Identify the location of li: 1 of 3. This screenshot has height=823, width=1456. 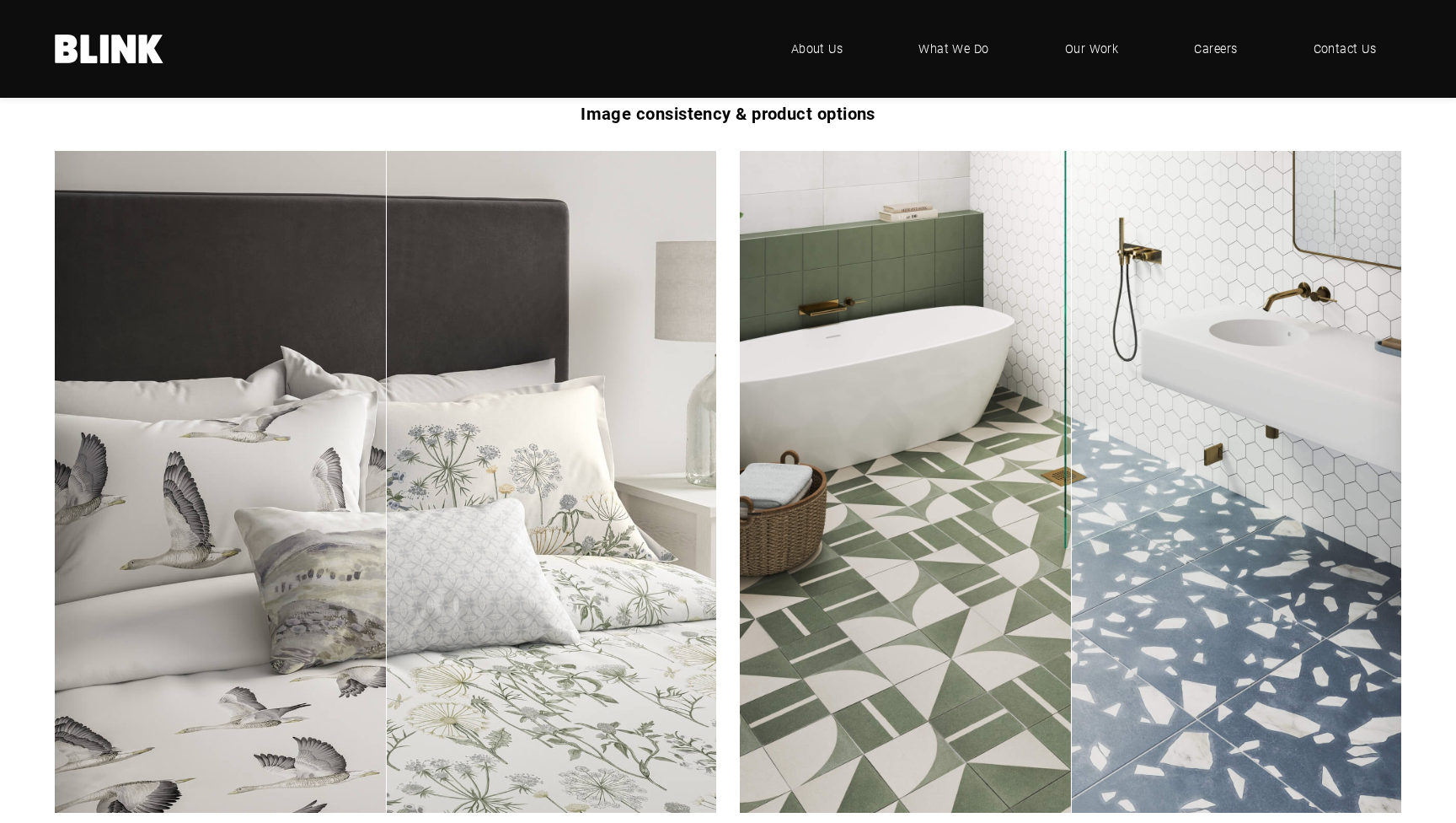
(723, 482).